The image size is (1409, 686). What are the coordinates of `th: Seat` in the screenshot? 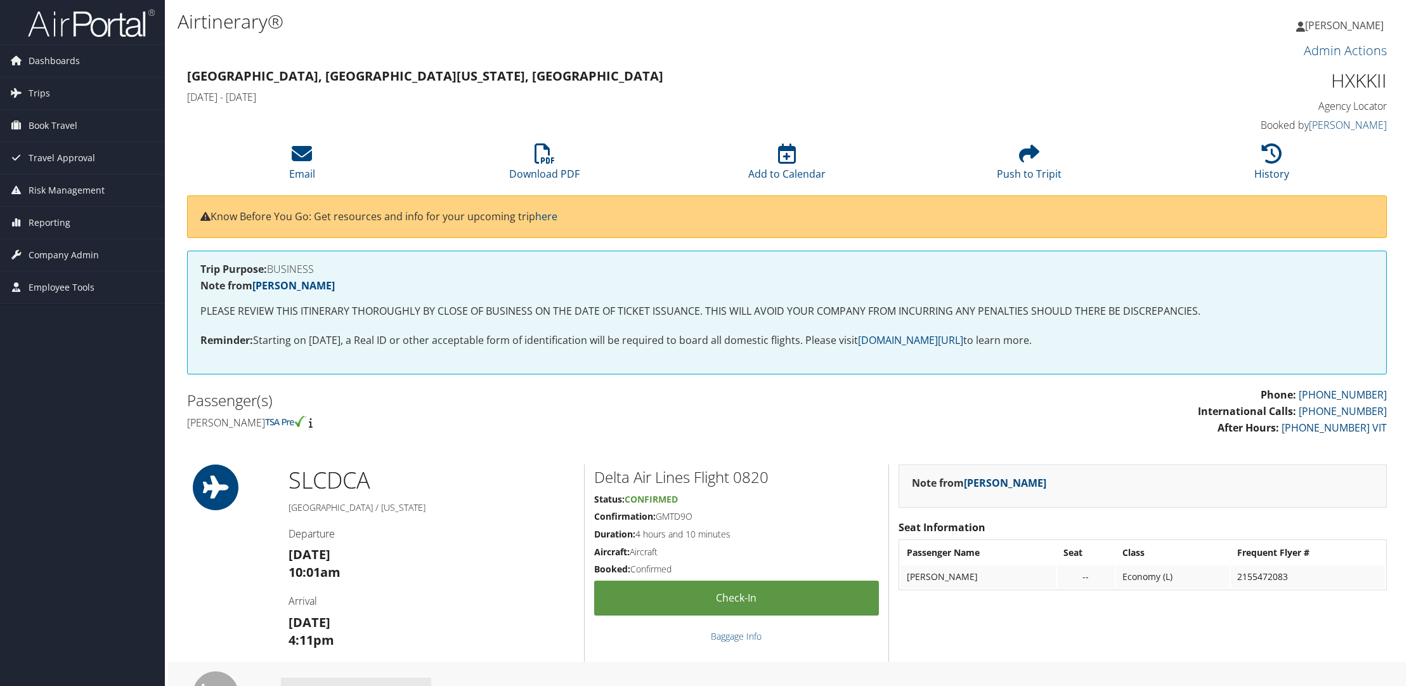 It's located at (1086, 552).